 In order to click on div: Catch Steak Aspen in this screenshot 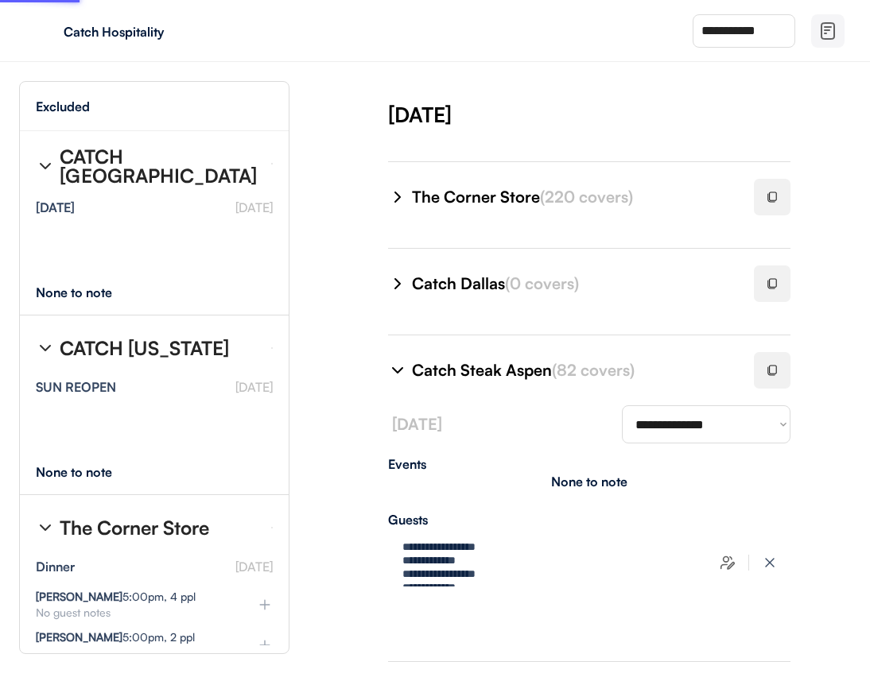, I will do `click(573, 371)`.